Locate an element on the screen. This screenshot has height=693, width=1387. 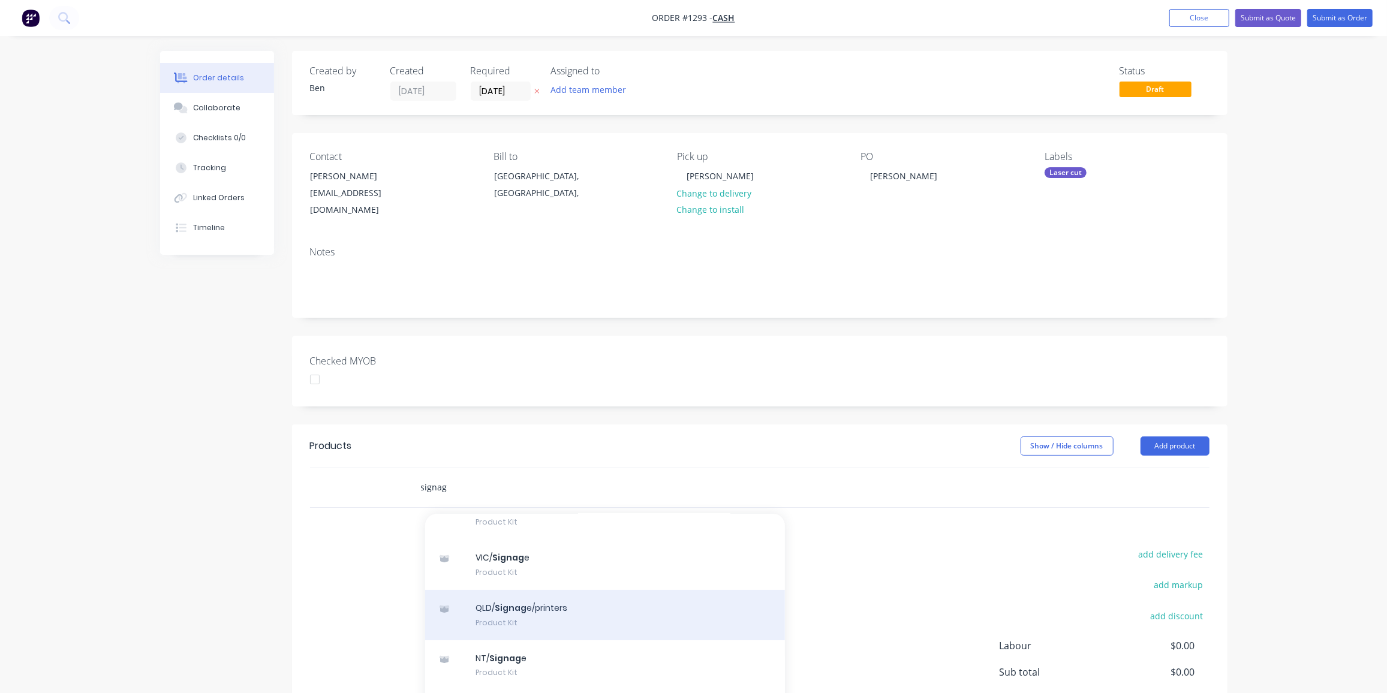
button: add markup is located at coordinates (1178, 585).